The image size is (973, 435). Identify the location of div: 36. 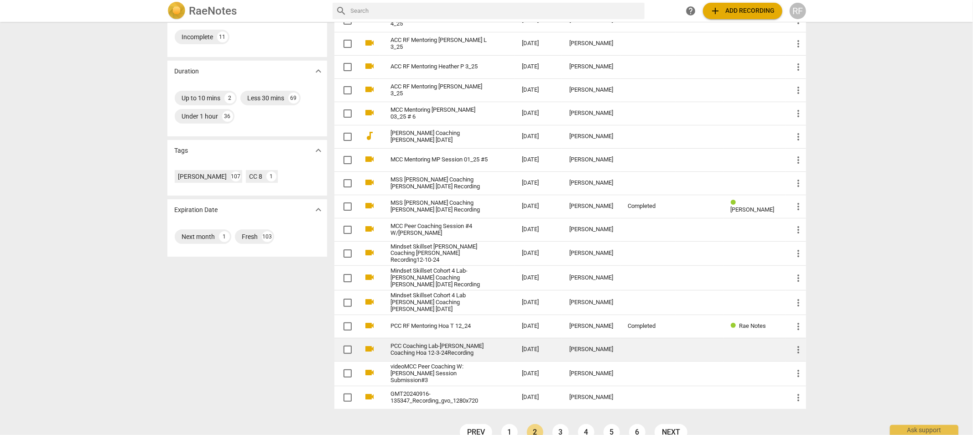
(228, 116).